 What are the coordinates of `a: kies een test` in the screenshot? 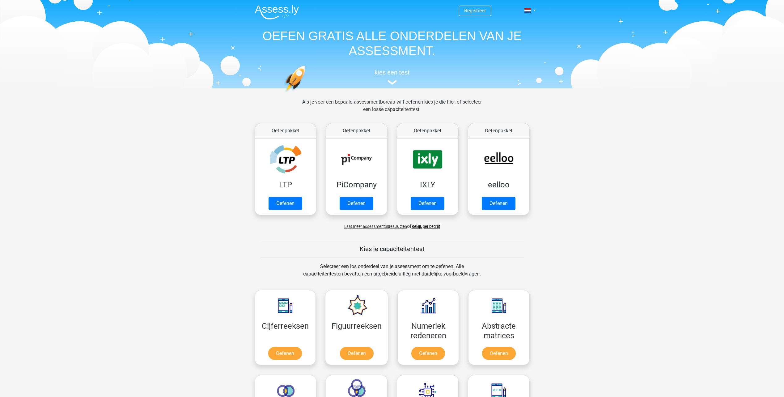 It's located at (392, 77).